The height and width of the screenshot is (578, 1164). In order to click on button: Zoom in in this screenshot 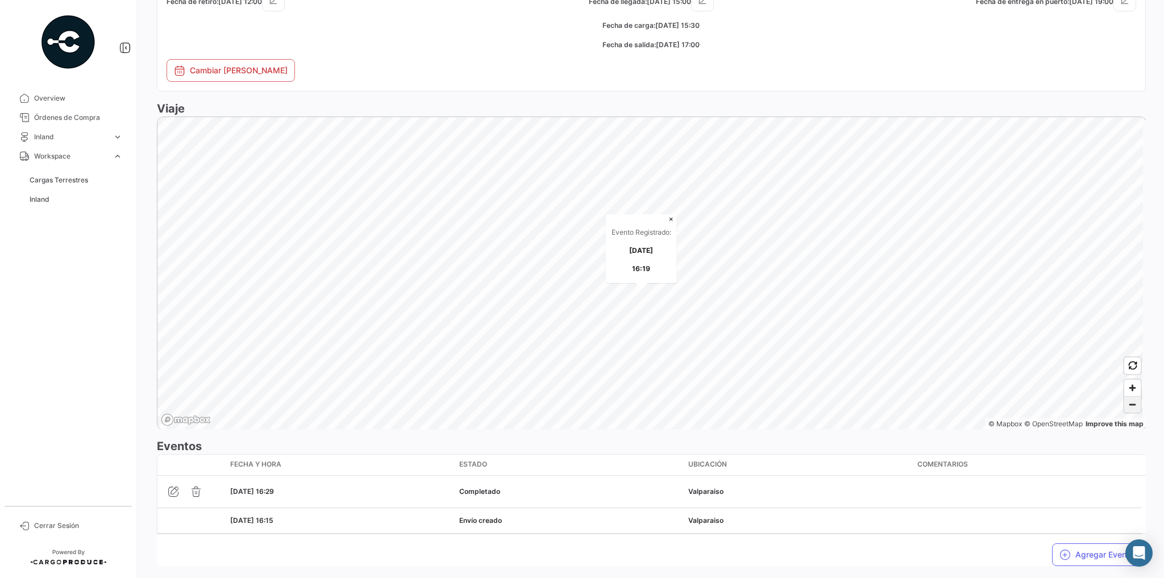, I will do `click(1132, 388)`.